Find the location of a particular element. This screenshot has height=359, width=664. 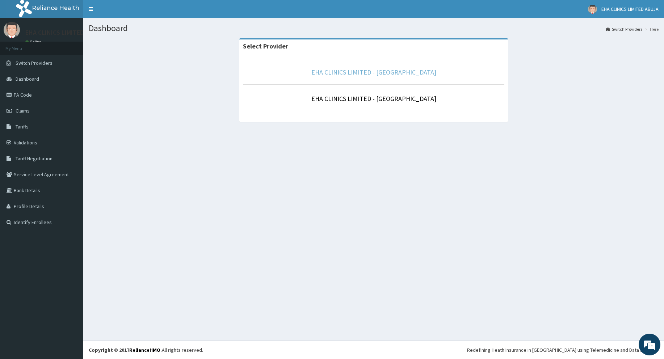

footer: All rights reserved. is located at coordinates (373, 350).